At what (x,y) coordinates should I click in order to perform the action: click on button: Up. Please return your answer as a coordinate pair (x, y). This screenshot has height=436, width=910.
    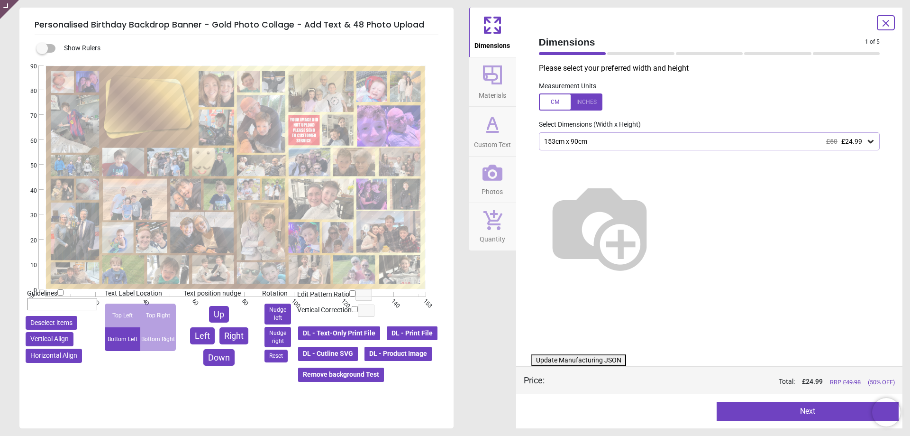
    Looking at the image, I should click on (219, 314).